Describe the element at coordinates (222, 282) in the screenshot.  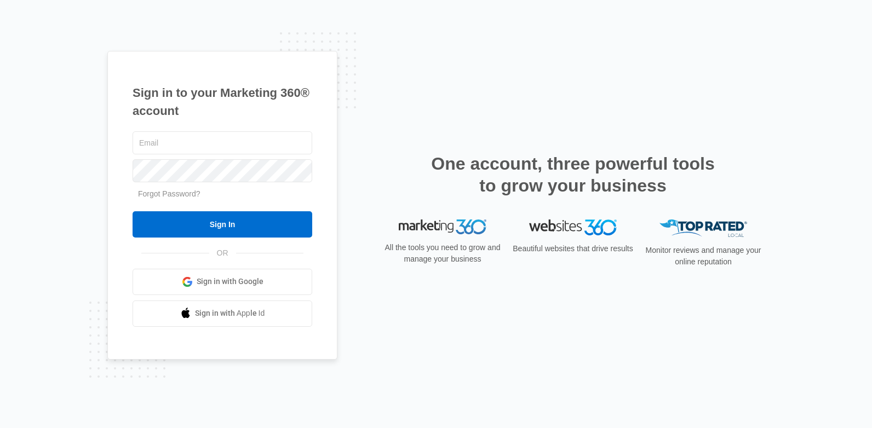
I see `a: Sign in with Google` at that location.